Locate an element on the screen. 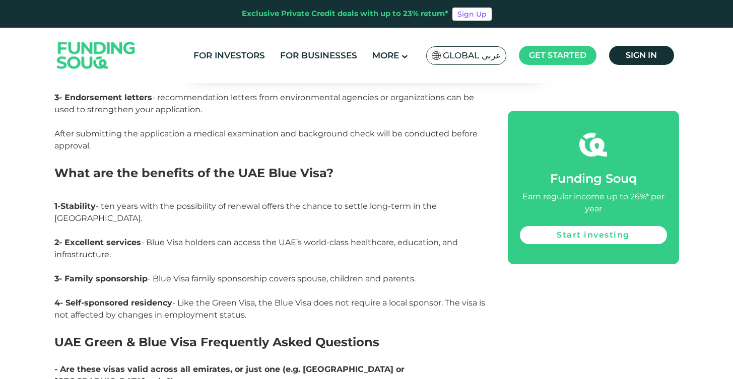 The width and height of the screenshot is (733, 379). img: fsicon is located at coordinates (593, 145).